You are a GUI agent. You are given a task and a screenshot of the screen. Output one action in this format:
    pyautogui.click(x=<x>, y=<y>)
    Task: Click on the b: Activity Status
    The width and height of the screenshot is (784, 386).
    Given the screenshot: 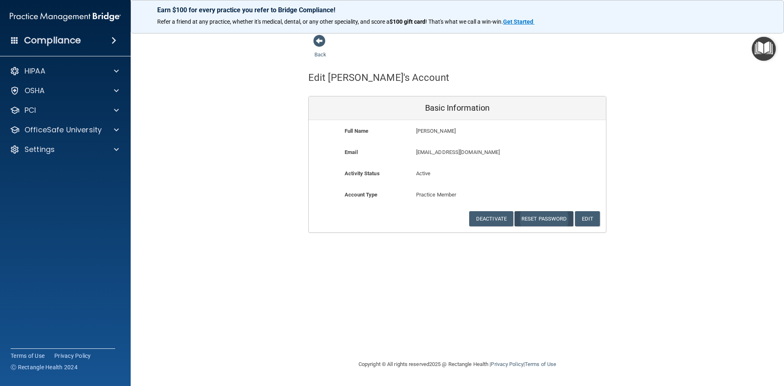 What is the action you would take?
    pyautogui.click(x=362, y=173)
    